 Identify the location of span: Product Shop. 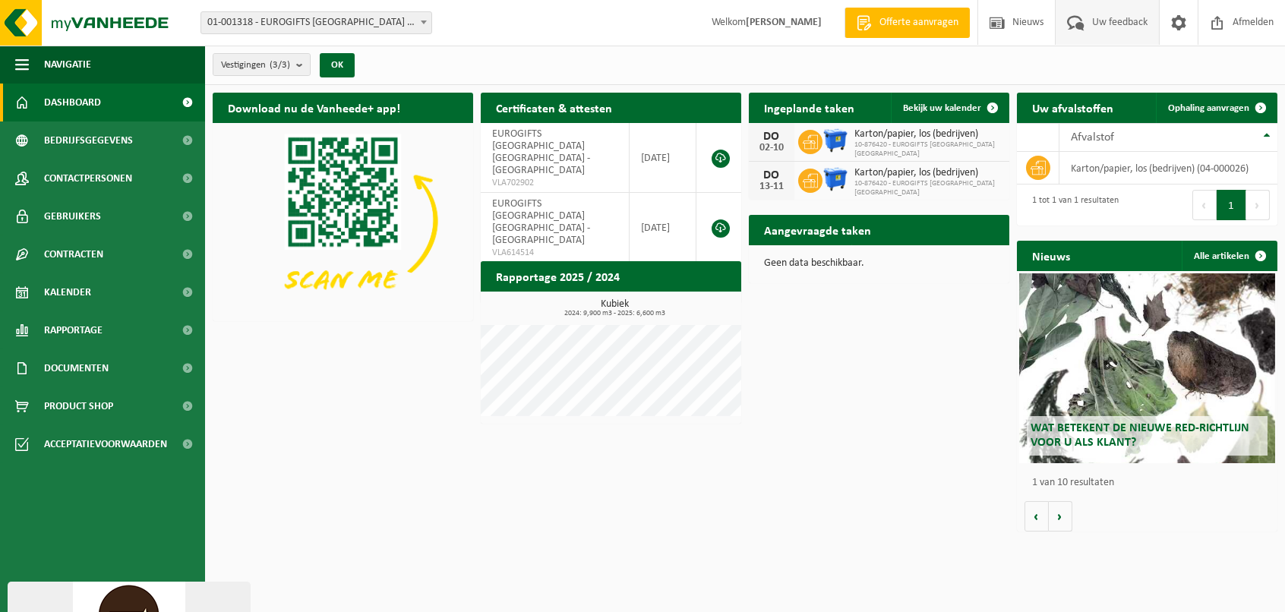
(78, 406).